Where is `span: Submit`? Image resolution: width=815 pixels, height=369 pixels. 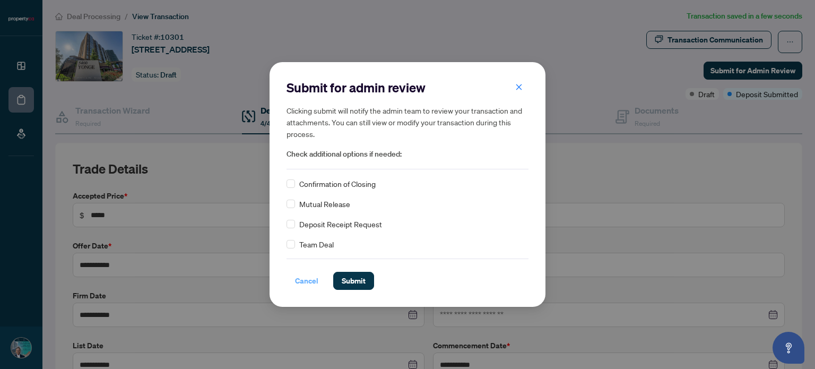 span: Submit is located at coordinates (353, 281).